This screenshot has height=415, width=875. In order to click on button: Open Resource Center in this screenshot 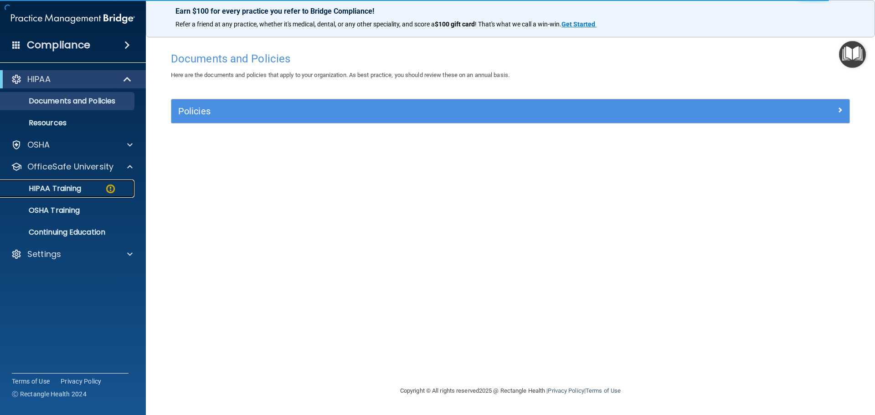, I will do `click(852, 54)`.